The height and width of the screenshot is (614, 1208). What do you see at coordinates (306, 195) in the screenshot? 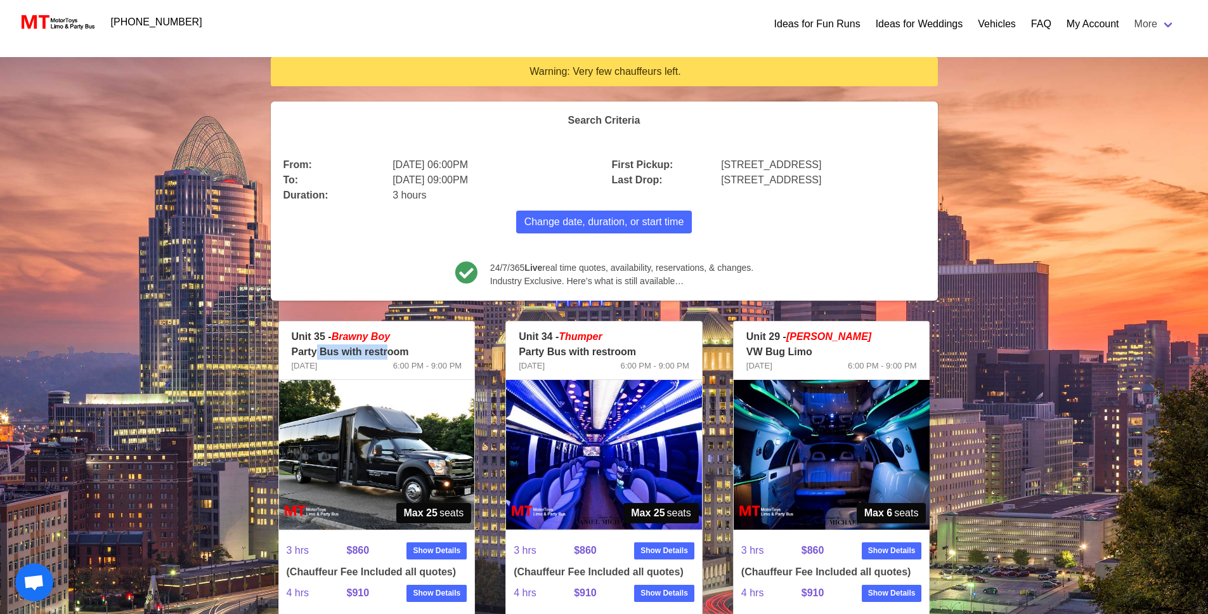
I see `b: Duration:` at bounding box center [306, 195].